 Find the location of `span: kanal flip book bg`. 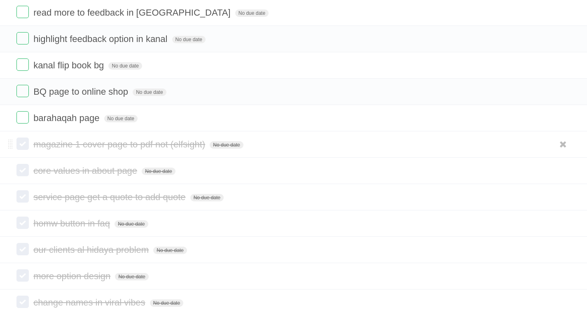

span: kanal flip book bg is located at coordinates (70, 65).